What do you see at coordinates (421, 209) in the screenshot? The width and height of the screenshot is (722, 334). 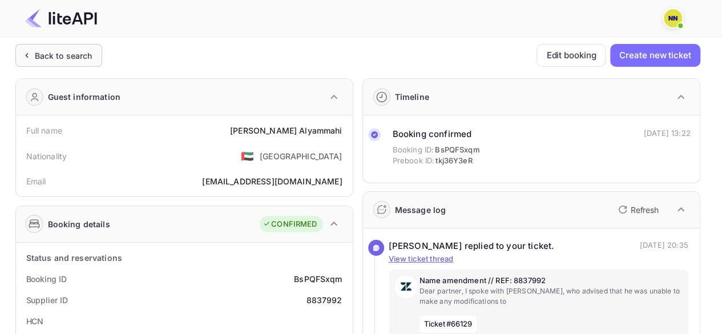 I see `div: Message log` at bounding box center [421, 209].